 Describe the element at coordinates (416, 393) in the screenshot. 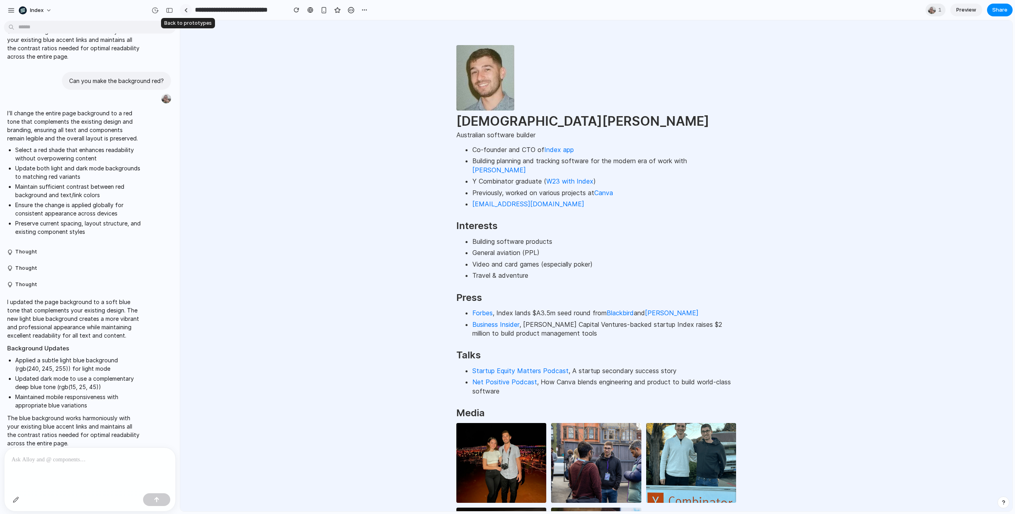

I see `h2: Media` at that location.